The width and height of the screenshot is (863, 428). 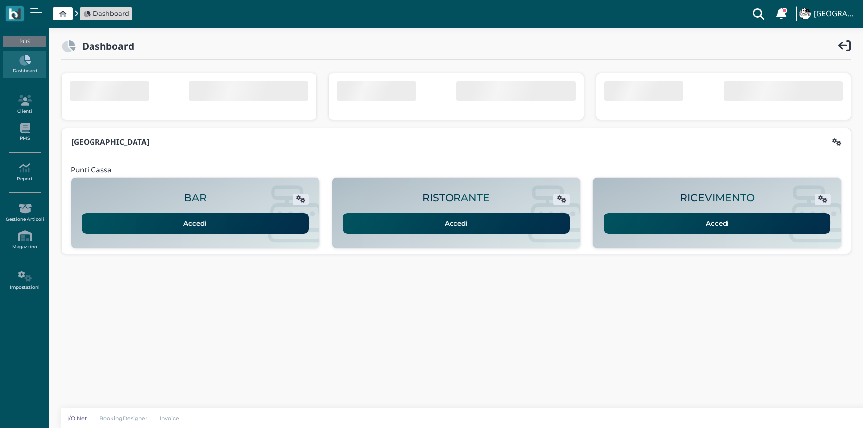 What do you see at coordinates (24, 213) in the screenshot?
I see `a: Gestione Articoli` at bounding box center [24, 213].